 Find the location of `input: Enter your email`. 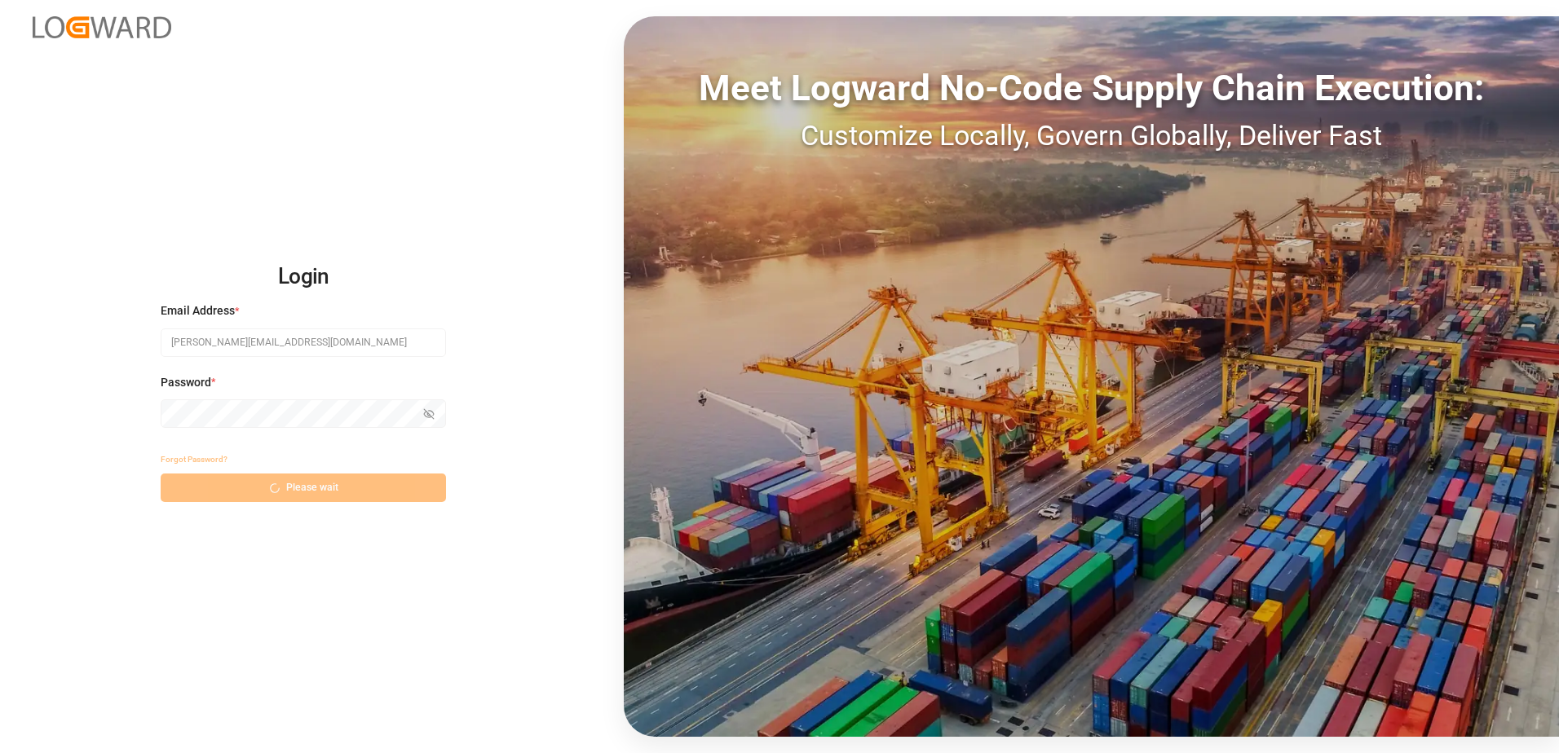

input: Enter your email is located at coordinates (303, 342).